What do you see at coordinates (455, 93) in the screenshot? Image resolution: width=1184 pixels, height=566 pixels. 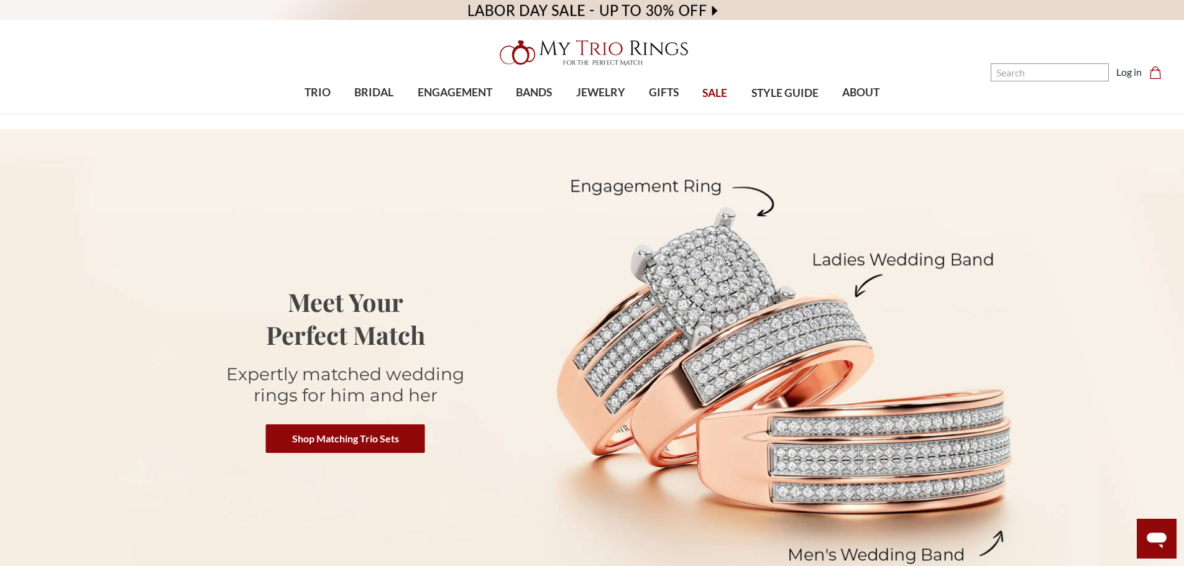 I see `a: ENGAGEMENT` at bounding box center [455, 93].